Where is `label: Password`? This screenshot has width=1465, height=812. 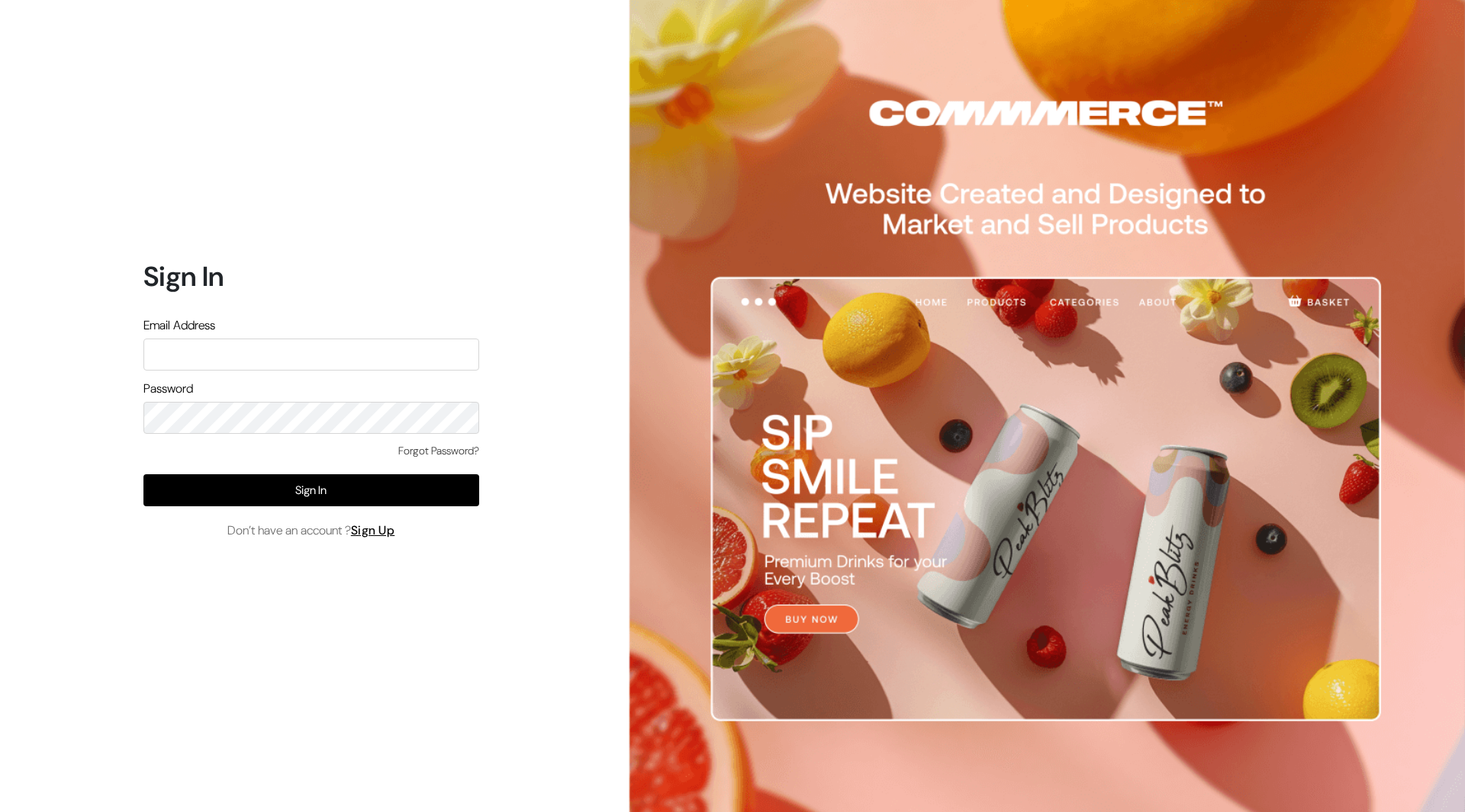
label: Password is located at coordinates (167, 389).